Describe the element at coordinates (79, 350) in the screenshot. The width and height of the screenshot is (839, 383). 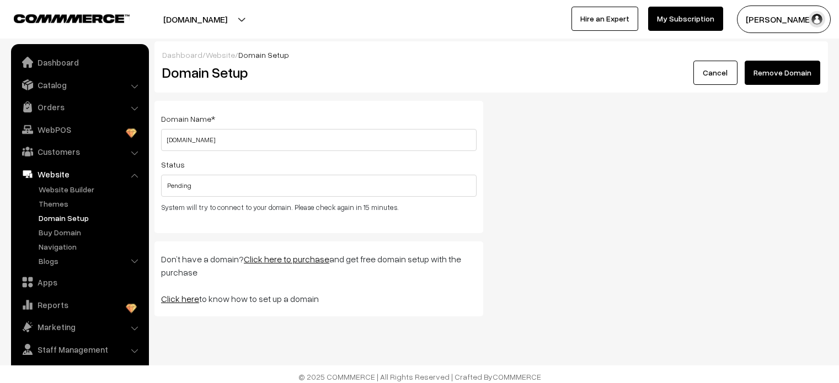
I see `a: Staff Management` at that location.